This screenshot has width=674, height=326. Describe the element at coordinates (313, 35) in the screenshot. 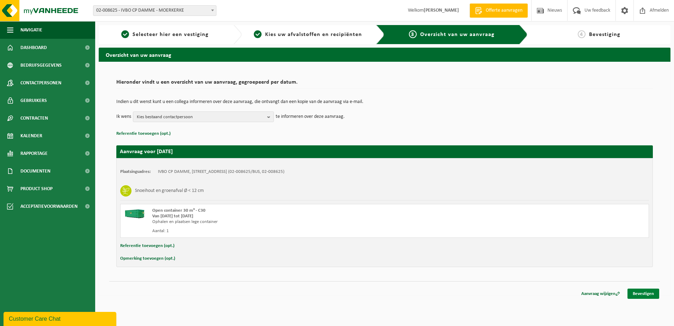

I see `span: Kies uw afvalstoffen en recipiënten` at that location.